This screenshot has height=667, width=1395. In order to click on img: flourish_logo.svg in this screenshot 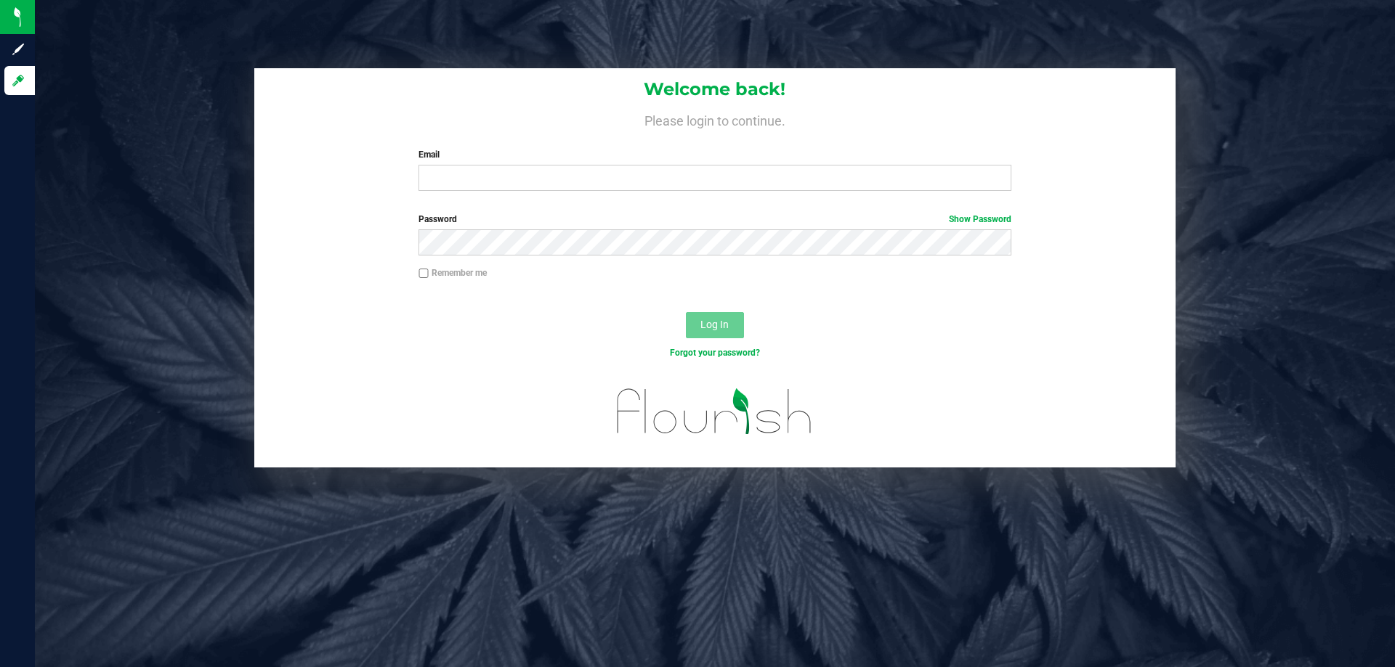, I will do `click(714, 412)`.